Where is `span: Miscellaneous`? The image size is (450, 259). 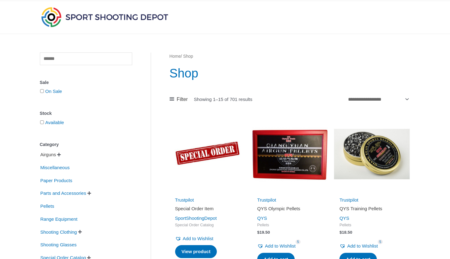
span: Miscellaneous is located at coordinates (55, 168).